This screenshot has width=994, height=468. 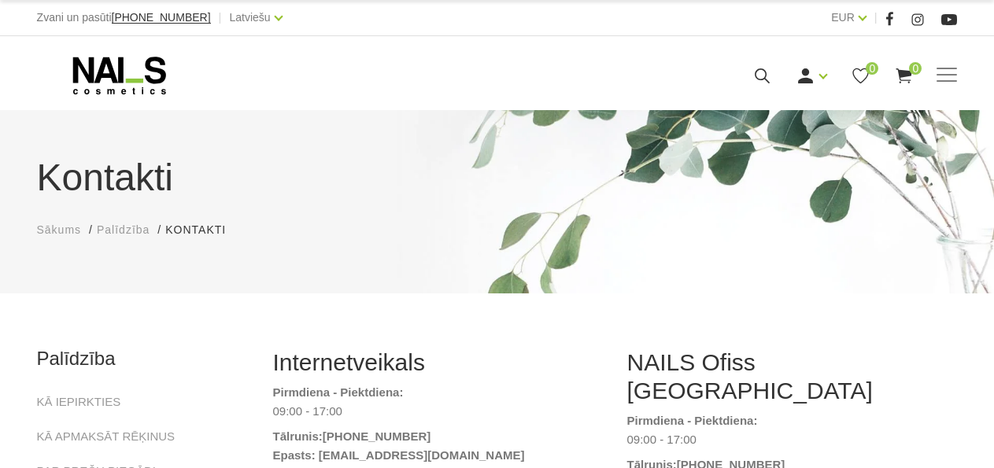 I want to click on h2: Palīdzība, so click(x=143, y=359).